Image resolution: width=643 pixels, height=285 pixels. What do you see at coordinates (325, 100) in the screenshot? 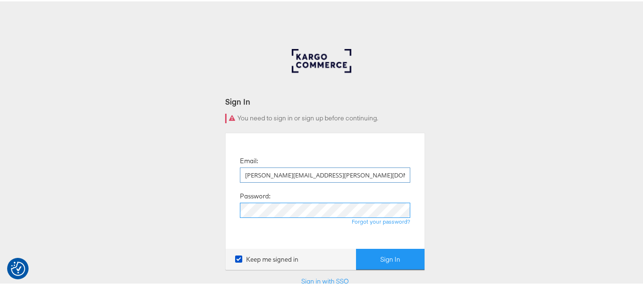
I see `div: Sign In` at bounding box center [325, 100].